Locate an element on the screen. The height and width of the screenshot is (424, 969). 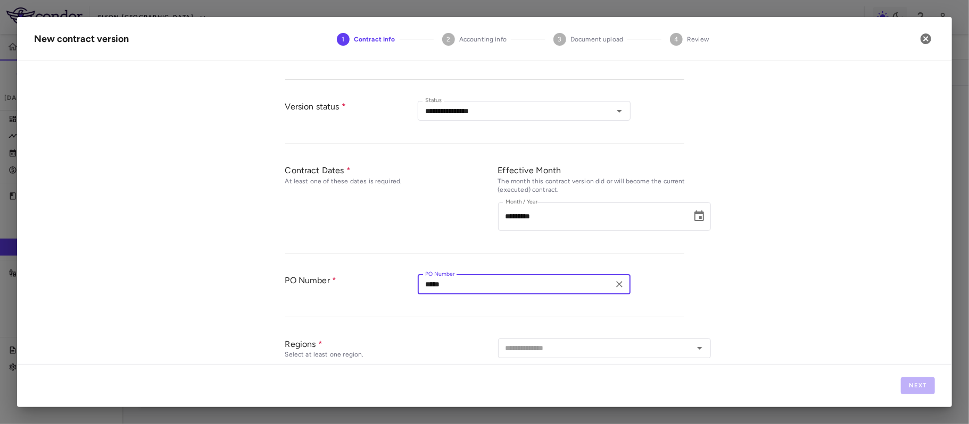
span: Contract info is located at coordinates (374, 39).